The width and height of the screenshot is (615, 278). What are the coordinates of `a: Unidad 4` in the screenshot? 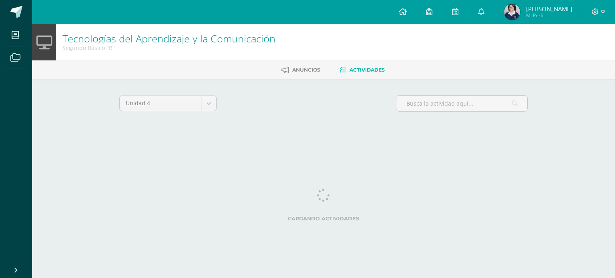 It's located at (168, 103).